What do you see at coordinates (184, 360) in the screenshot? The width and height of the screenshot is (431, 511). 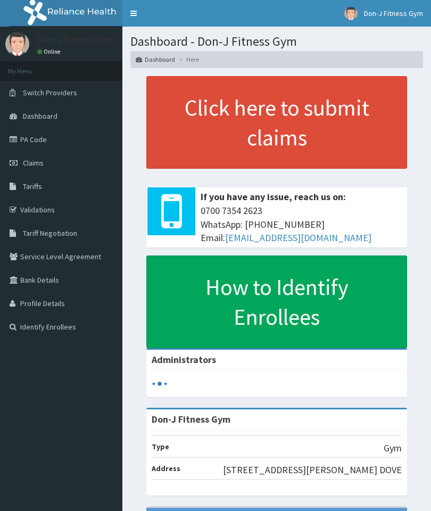 I see `b: Administrators` at bounding box center [184, 360].